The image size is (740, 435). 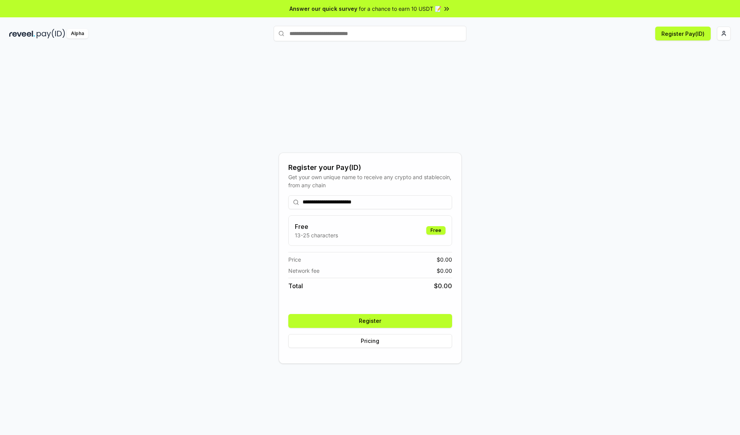 I want to click on h3: Free, so click(x=316, y=227).